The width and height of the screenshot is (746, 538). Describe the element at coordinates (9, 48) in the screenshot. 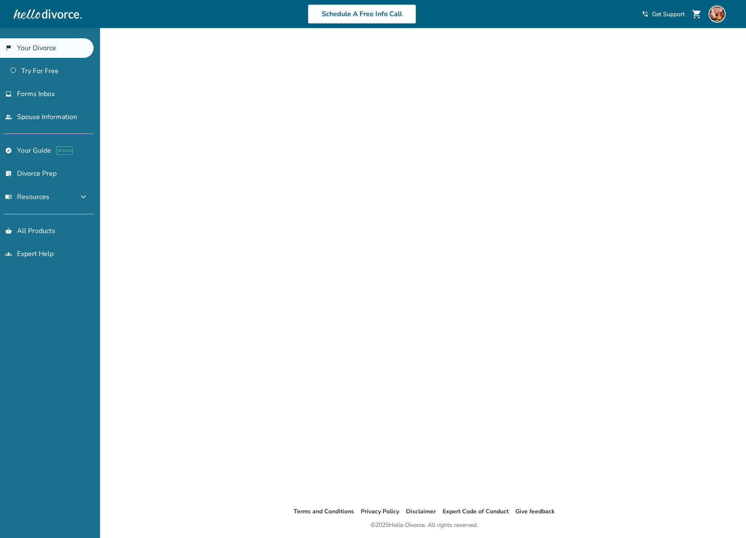

I see `span: flag_2` at that location.